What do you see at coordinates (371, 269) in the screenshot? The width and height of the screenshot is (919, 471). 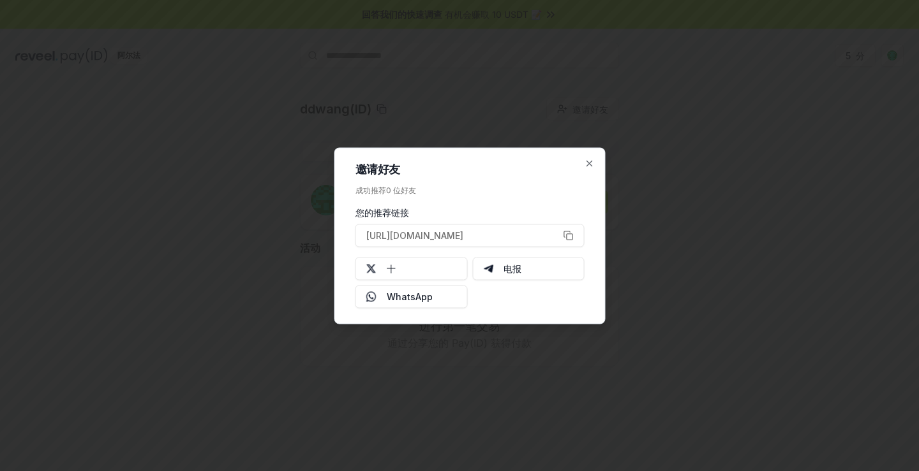 I see `img: 十` at bounding box center [371, 269].